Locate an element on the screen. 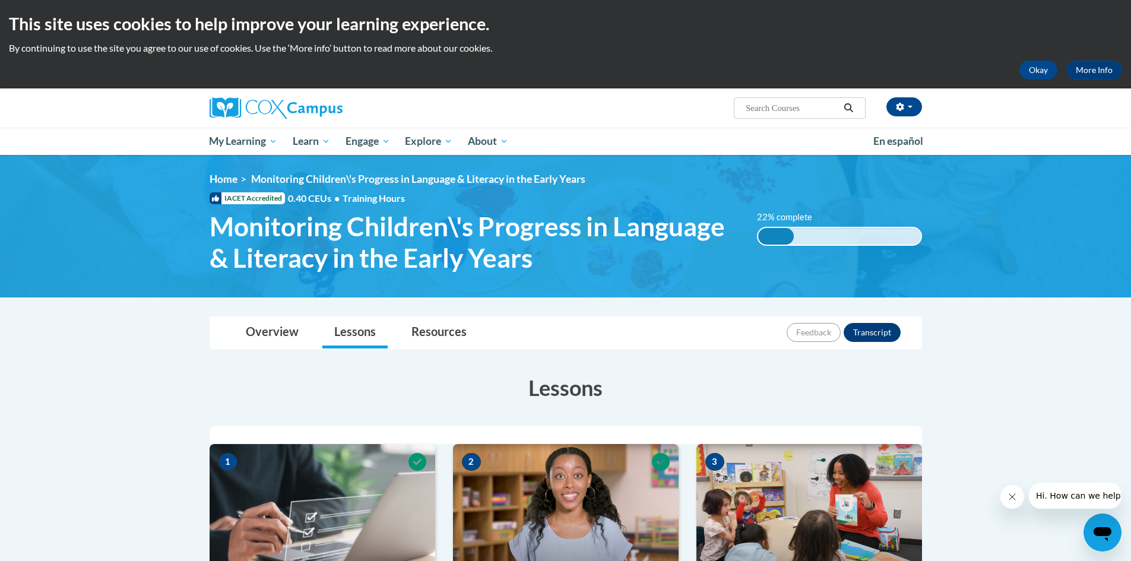 The width and height of the screenshot is (1131, 561). a: Explore is located at coordinates (429, 141).